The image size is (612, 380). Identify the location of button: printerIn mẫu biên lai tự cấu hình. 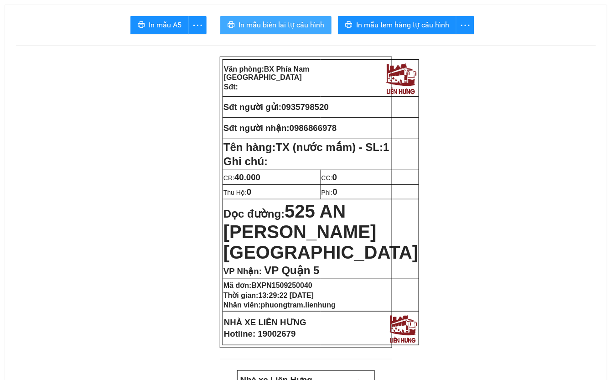
(276, 25).